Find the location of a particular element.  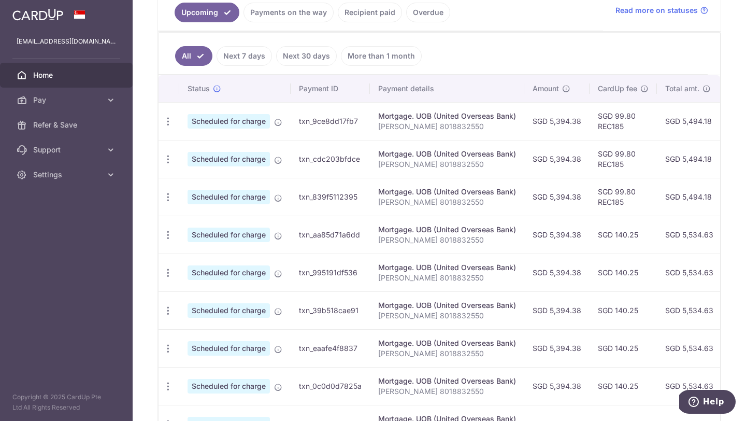

span: Support is located at coordinates (67, 150).